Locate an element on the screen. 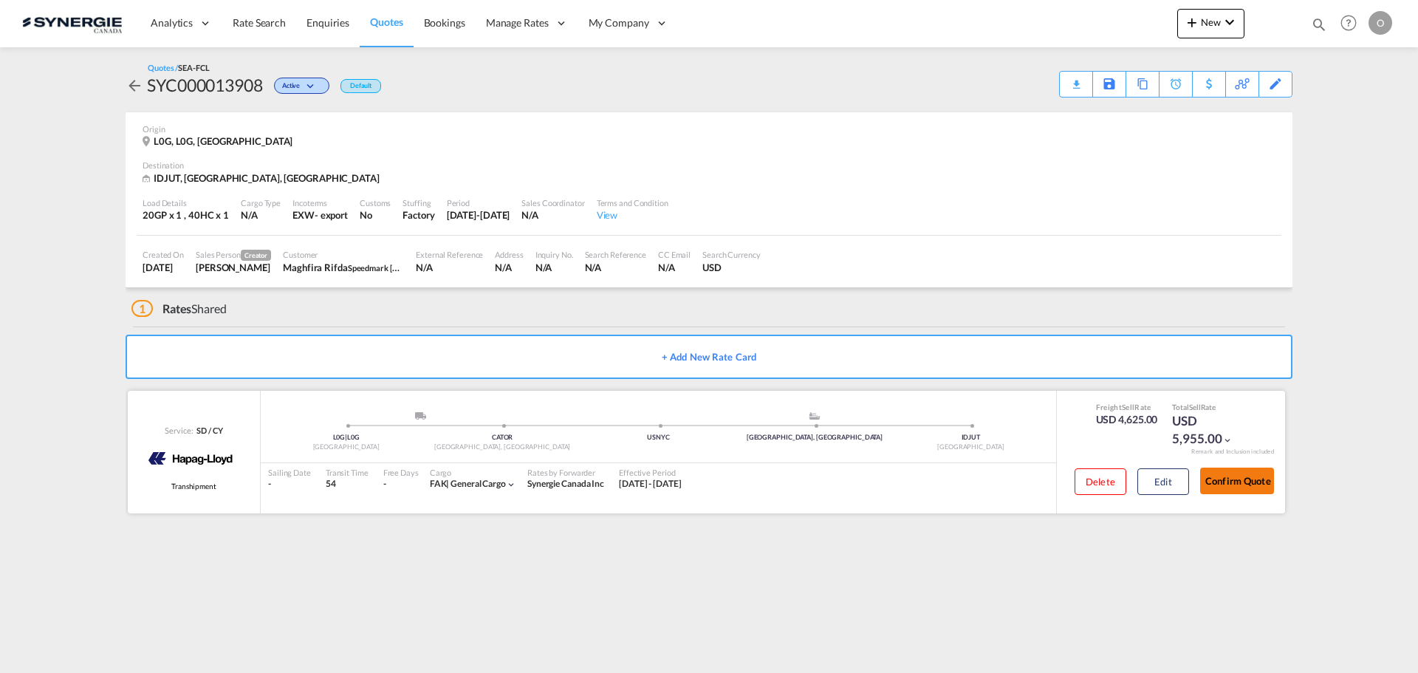 This screenshot has height=673, width=1418. img: HAPAG LLOYD is located at coordinates (194, 459).